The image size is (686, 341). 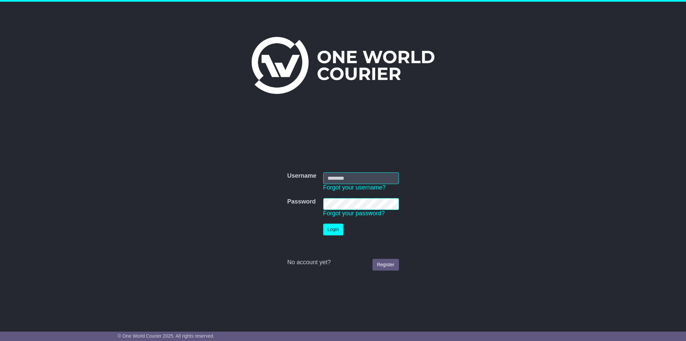 What do you see at coordinates (301, 176) in the screenshot?
I see `label: Username` at bounding box center [301, 176].